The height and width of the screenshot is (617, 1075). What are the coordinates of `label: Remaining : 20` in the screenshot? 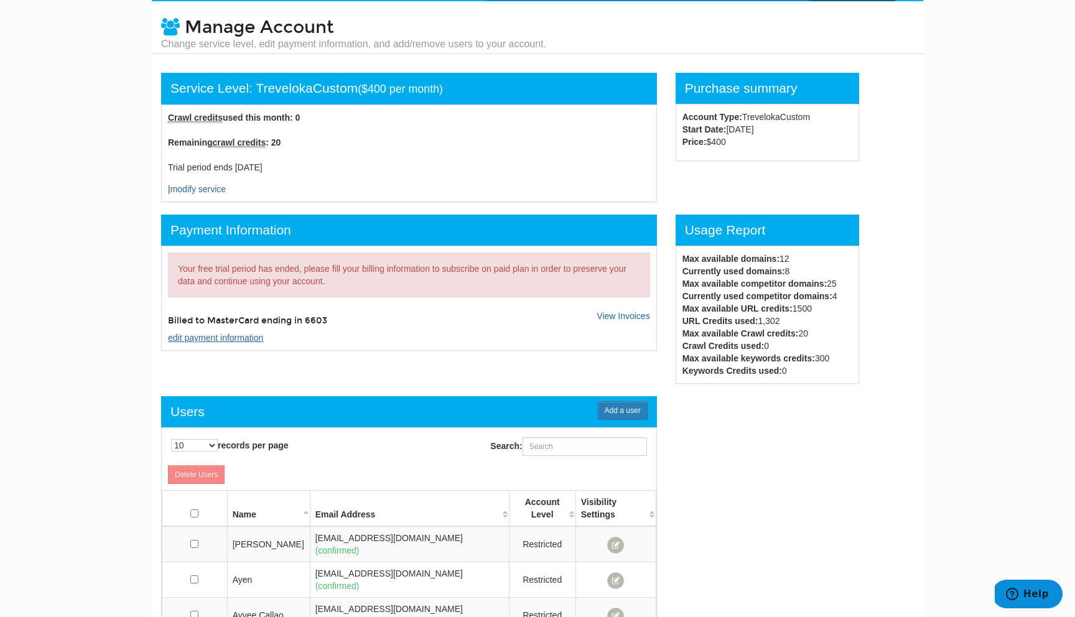 It's located at (224, 142).